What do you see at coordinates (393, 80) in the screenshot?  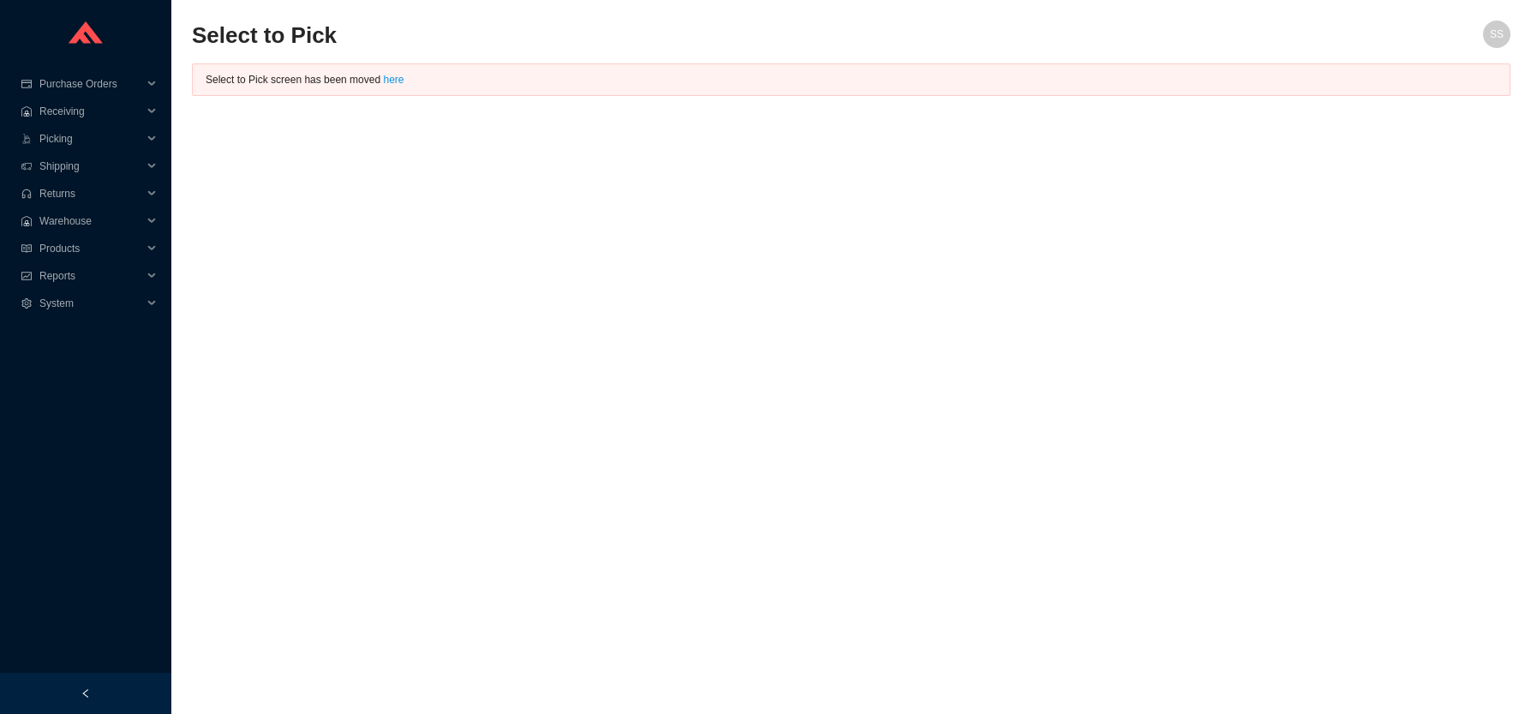 I see `a: here` at bounding box center [393, 80].